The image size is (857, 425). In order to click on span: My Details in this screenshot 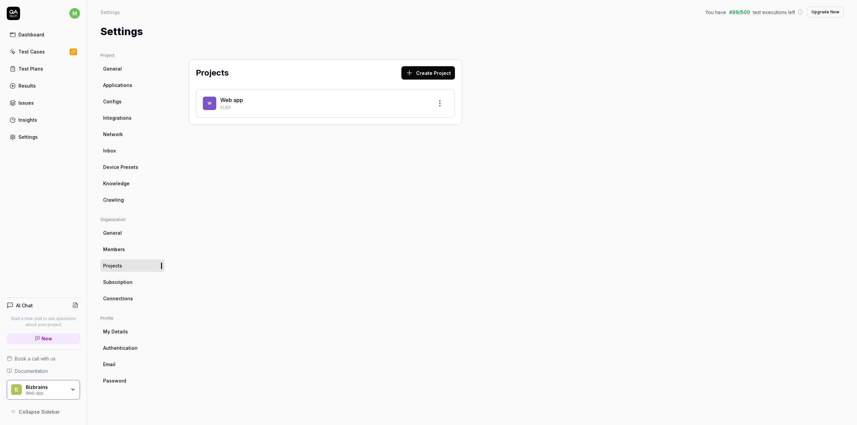, I will do `click(115, 332)`.